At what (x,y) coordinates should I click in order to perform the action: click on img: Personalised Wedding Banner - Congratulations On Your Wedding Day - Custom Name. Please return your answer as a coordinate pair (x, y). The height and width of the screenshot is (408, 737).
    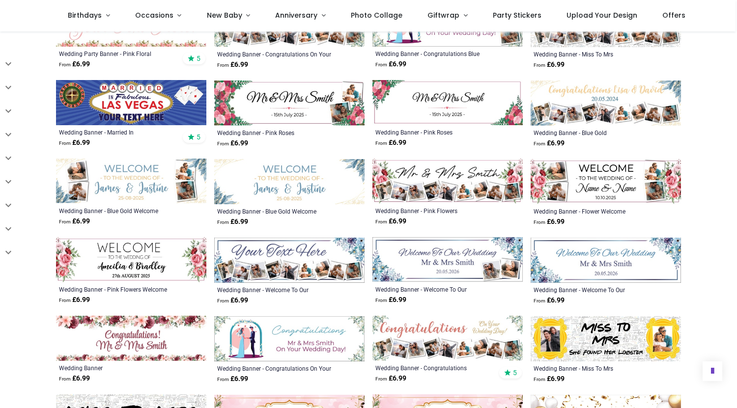
    Looking at the image, I should click on (290, 339).